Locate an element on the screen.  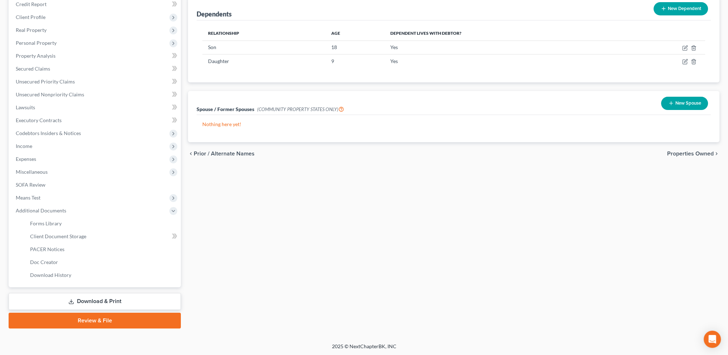
span: Expenses is located at coordinates (26, 159).